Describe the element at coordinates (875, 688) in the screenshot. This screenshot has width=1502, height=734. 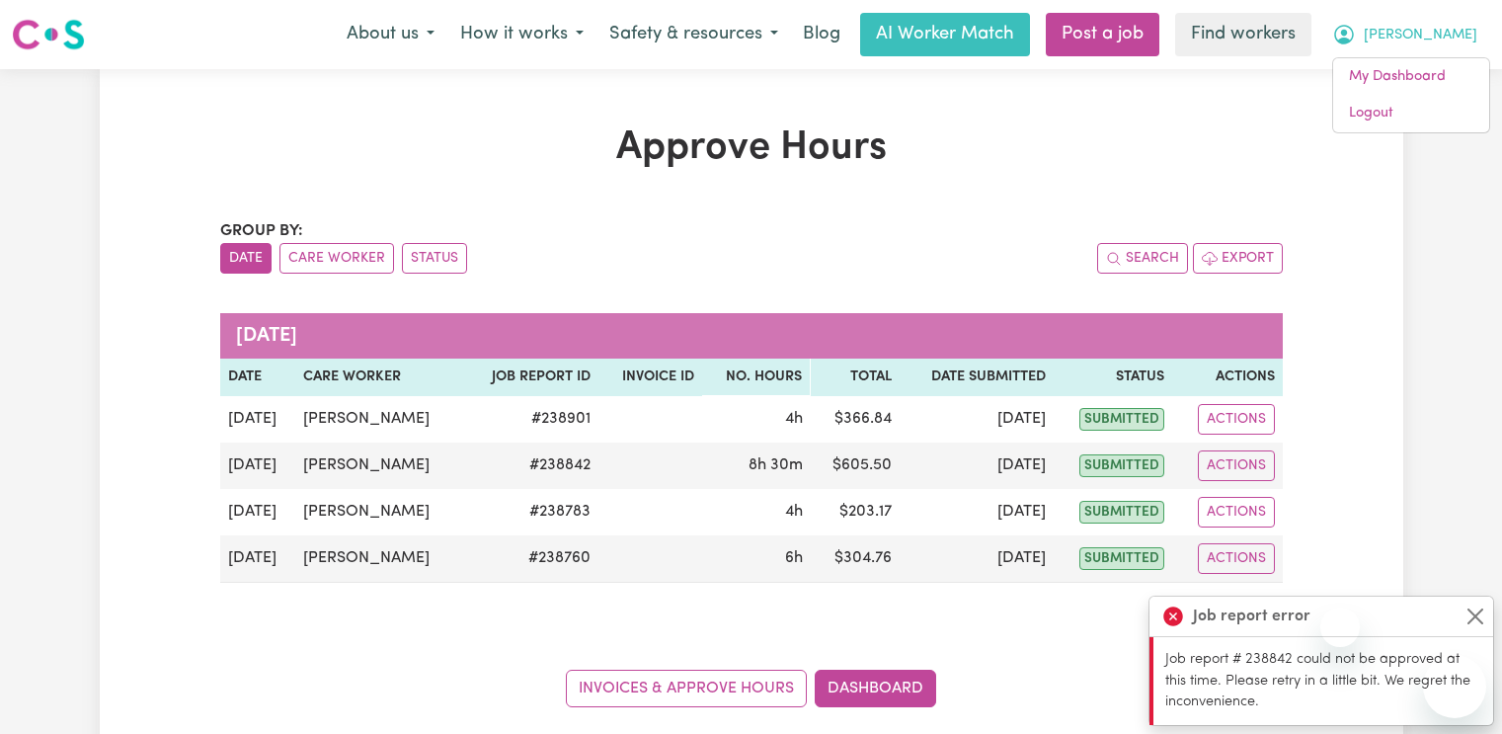
I see `a: Dashboard` at that location.